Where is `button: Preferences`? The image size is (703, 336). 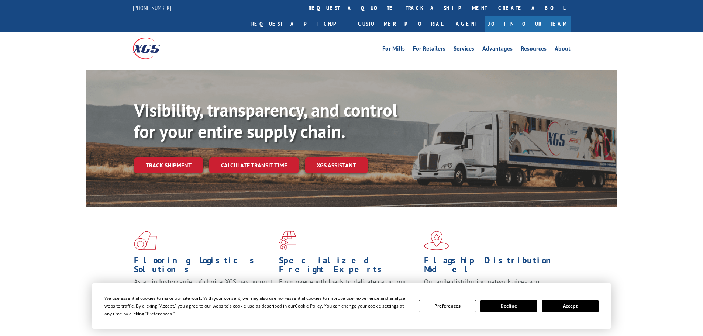
button: Preferences is located at coordinates (447, 306).